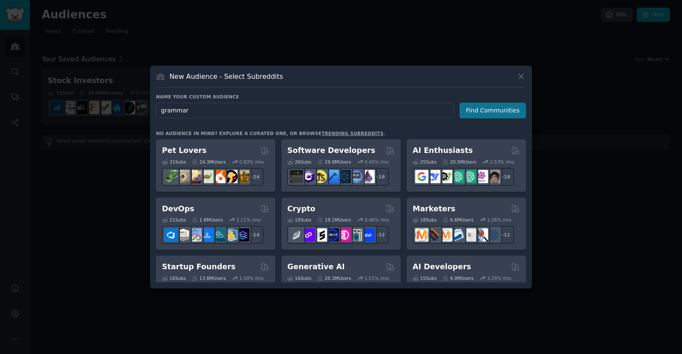 This screenshot has height=354, width=682. I want to click on img: software, so click(296, 176).